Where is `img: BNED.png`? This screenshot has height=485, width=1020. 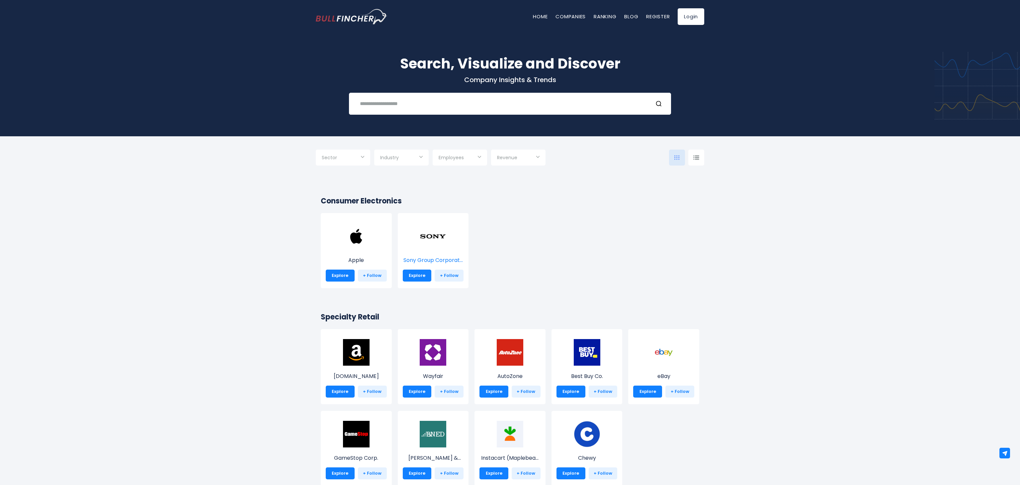
img: BNED.png is located at coordinates (433, 434).